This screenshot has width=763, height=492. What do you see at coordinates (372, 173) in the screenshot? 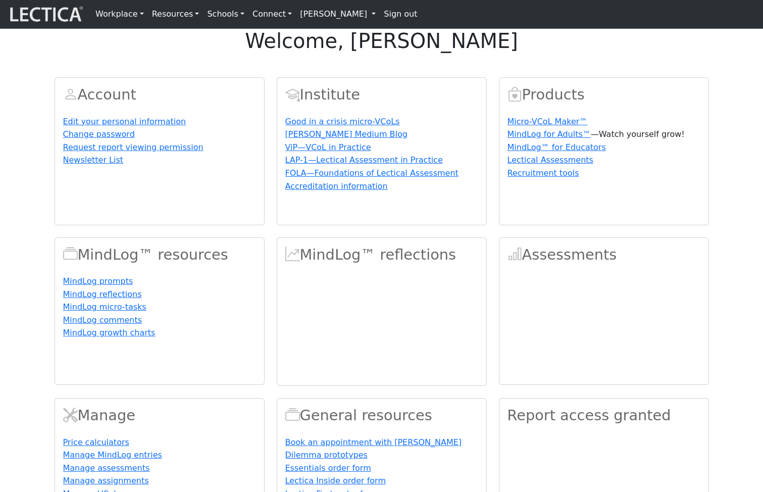
I see `a: FOLA—Foundations of Lectical Assessment` at bounding box center [372, 173].